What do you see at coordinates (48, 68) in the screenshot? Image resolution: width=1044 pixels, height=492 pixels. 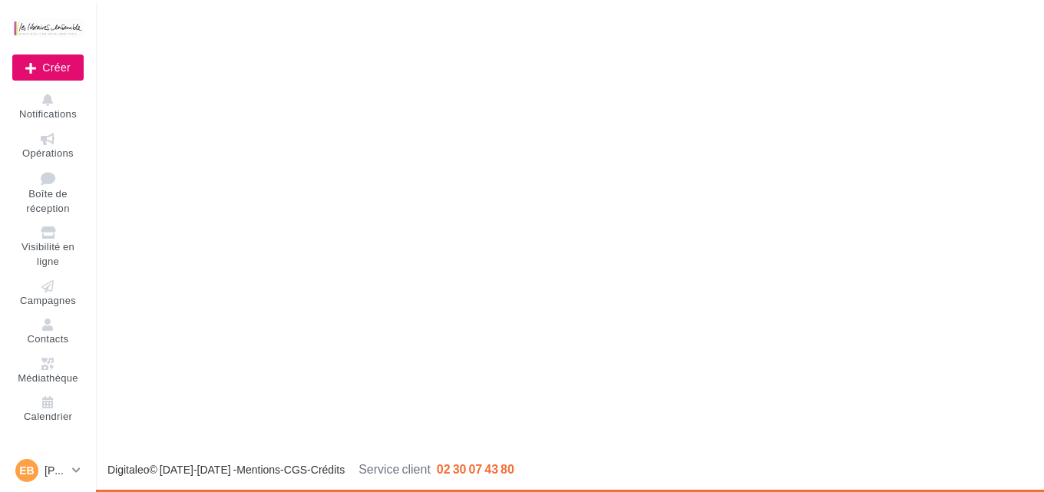 I see `div: Nouvelle campagne` at bounding box center [48, 68].